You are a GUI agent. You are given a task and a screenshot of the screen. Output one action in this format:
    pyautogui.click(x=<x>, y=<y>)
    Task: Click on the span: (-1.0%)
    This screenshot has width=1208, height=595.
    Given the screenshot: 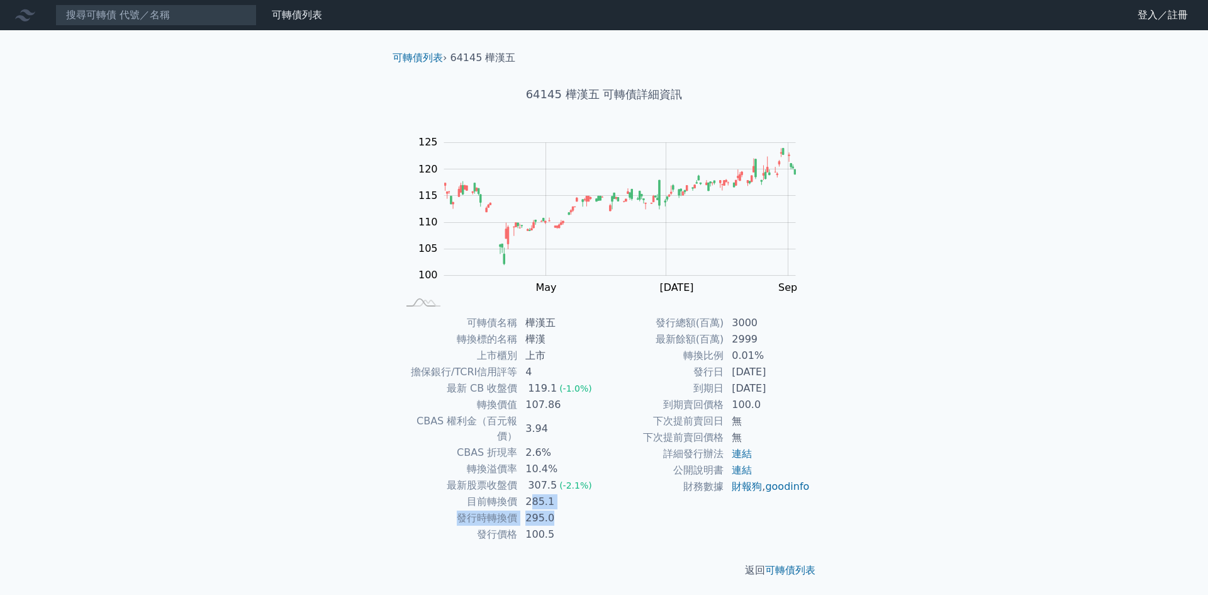 What is the action you would take?
    pyautogui.click(x=576, y=388)
    